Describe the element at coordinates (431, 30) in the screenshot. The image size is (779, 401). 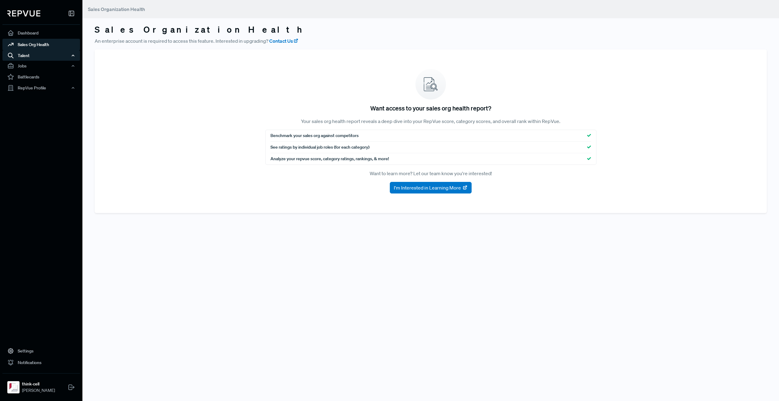
I see `h3: Sales Organization Health` at that location.